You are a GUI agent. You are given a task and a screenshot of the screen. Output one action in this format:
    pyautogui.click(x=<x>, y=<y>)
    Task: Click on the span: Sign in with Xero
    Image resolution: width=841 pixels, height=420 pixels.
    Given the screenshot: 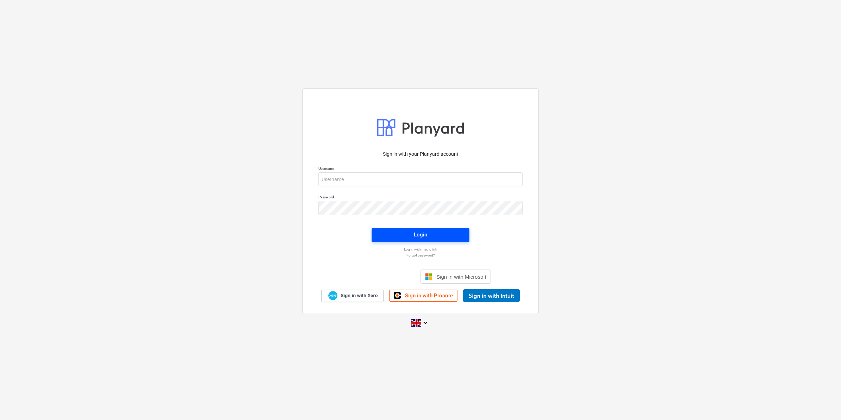 What is the action you would take?
    pyautogui.click(x=359, y=295)
    